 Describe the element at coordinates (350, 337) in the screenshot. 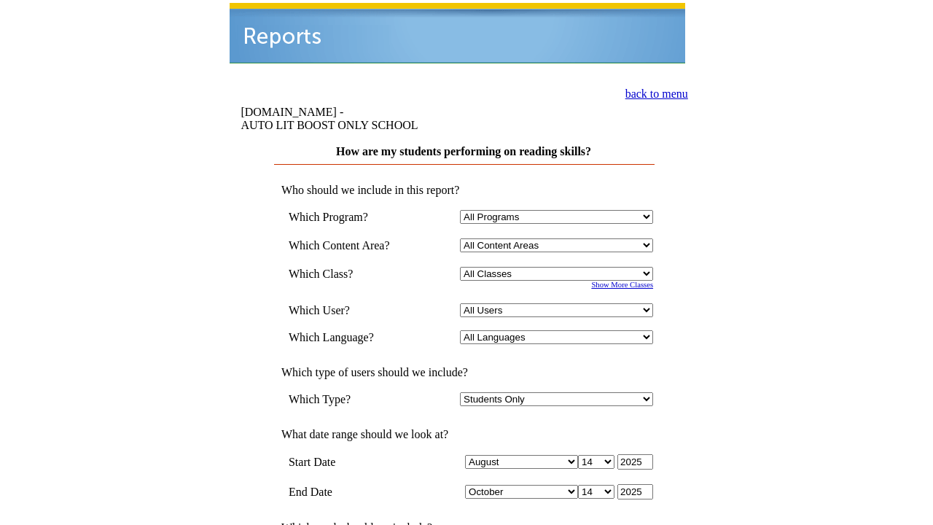

I see `td: Which Language?` at that location.